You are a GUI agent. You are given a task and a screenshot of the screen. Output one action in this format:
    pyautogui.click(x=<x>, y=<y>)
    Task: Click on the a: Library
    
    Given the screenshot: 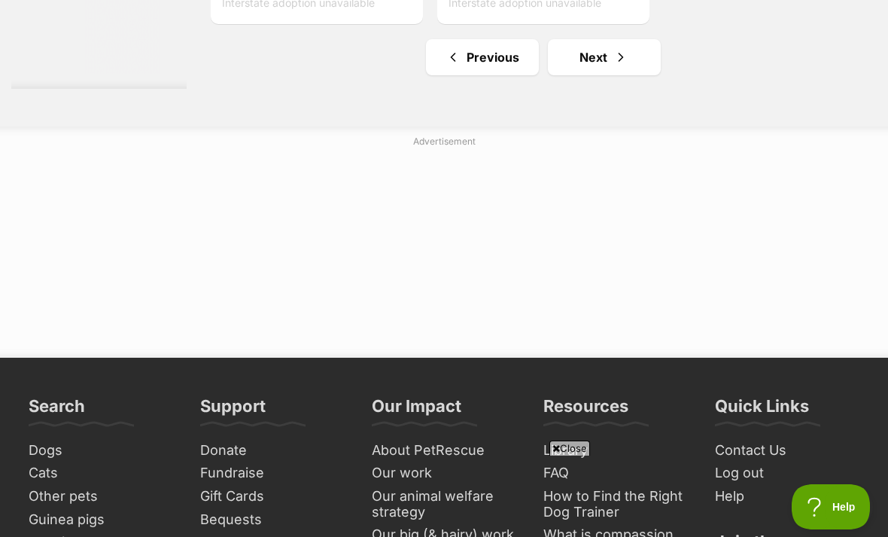 What is the action you would take?
    pyautogui.click(x=616, y=450)
    